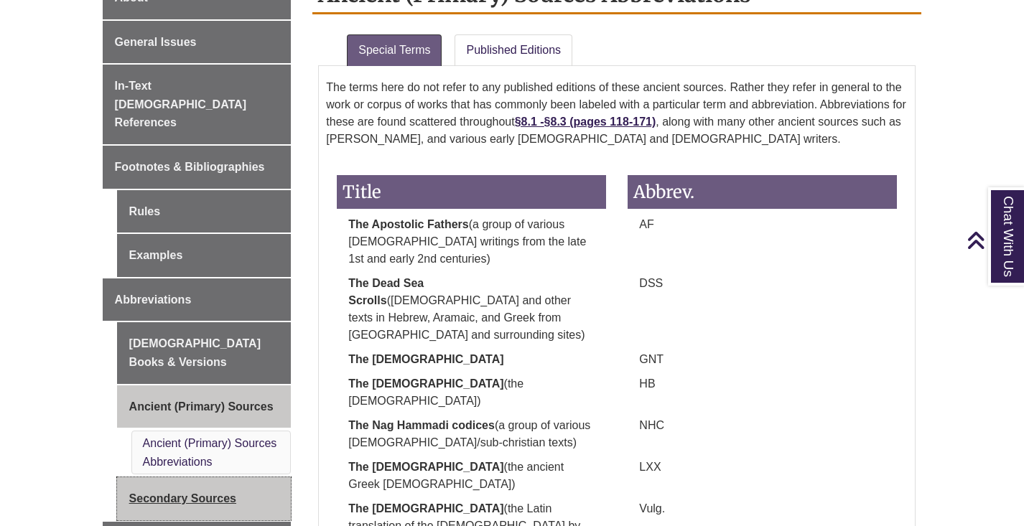 The height and width of the screenshot is (526, 1024). I want to click on span: Footnotes & Bibliographies, so click(190, 167).